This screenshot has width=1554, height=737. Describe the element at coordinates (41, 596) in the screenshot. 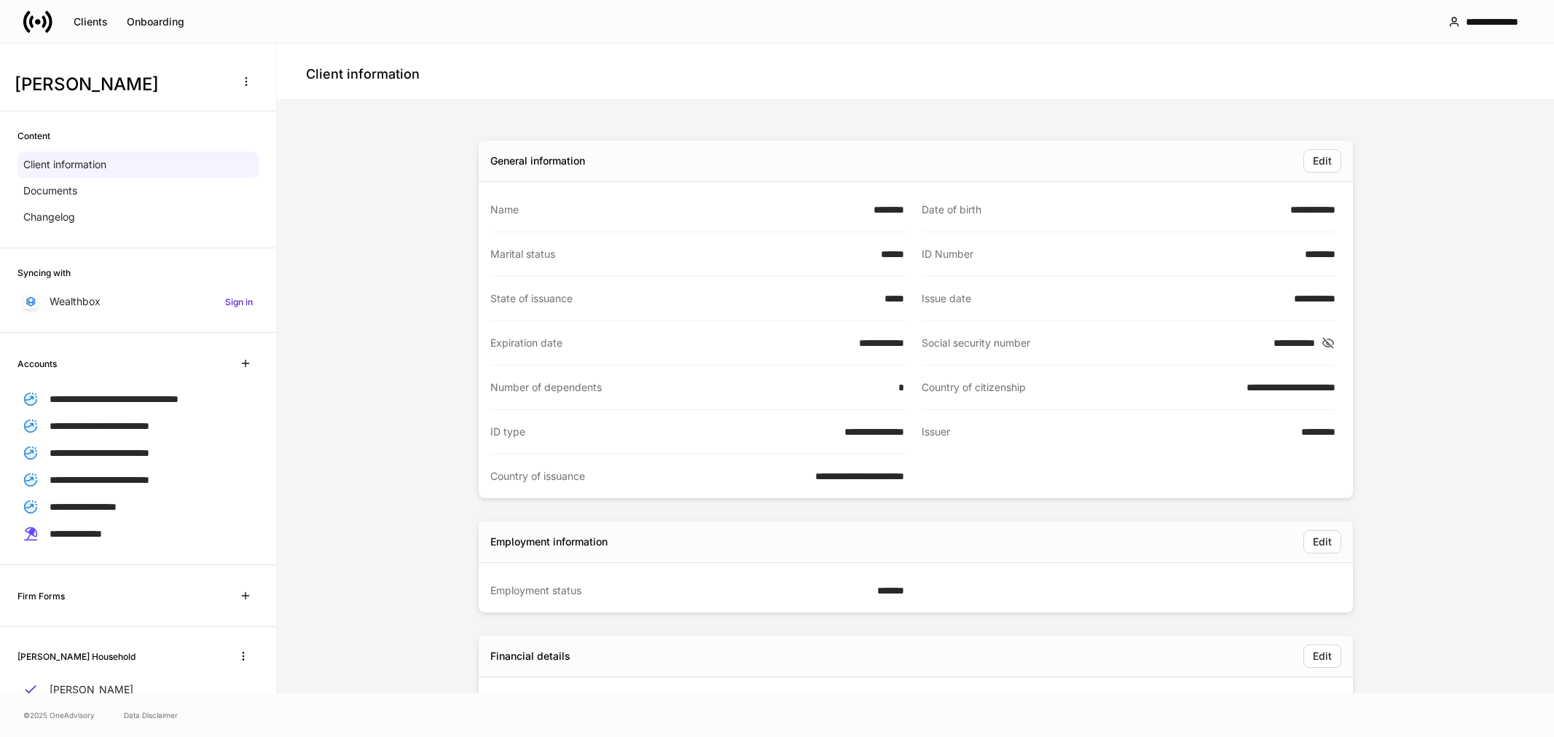

I see `h6: Firm Forms` at that location.